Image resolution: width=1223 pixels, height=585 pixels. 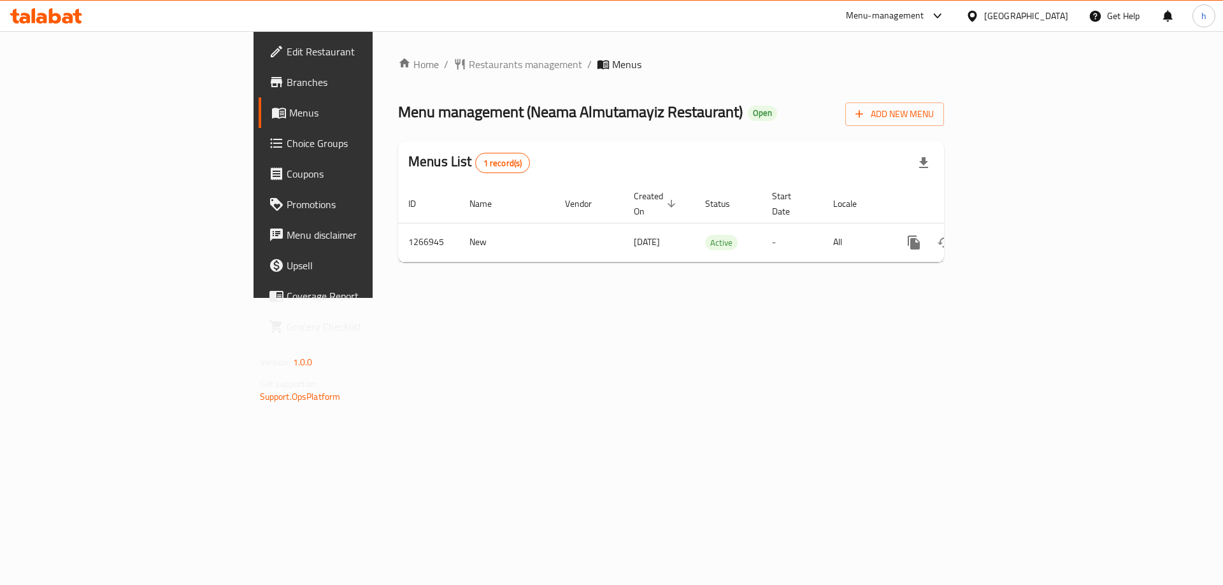 I want to click on span: ID, so click(x=420, y=204).